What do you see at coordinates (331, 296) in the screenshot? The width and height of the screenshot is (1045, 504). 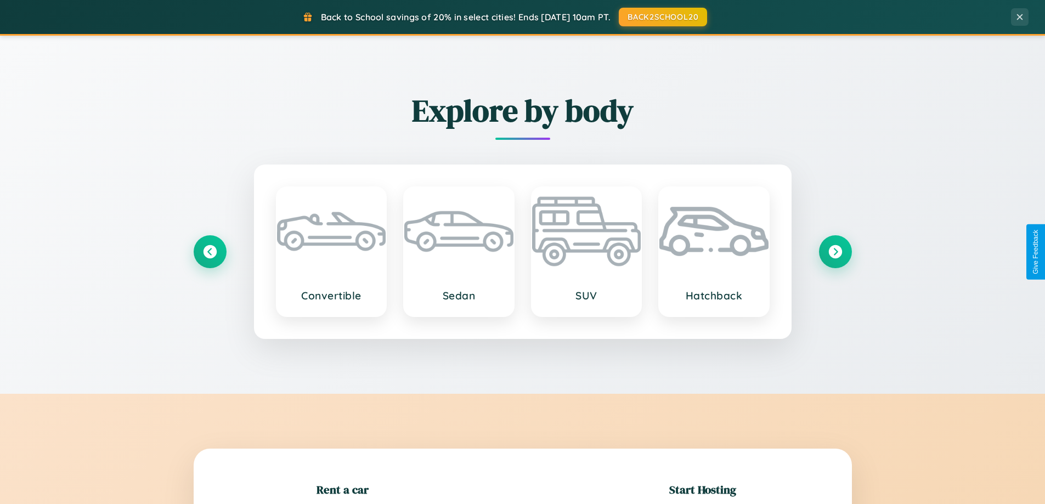 I see `h3: Convertible` at bounding box center [331, 296].